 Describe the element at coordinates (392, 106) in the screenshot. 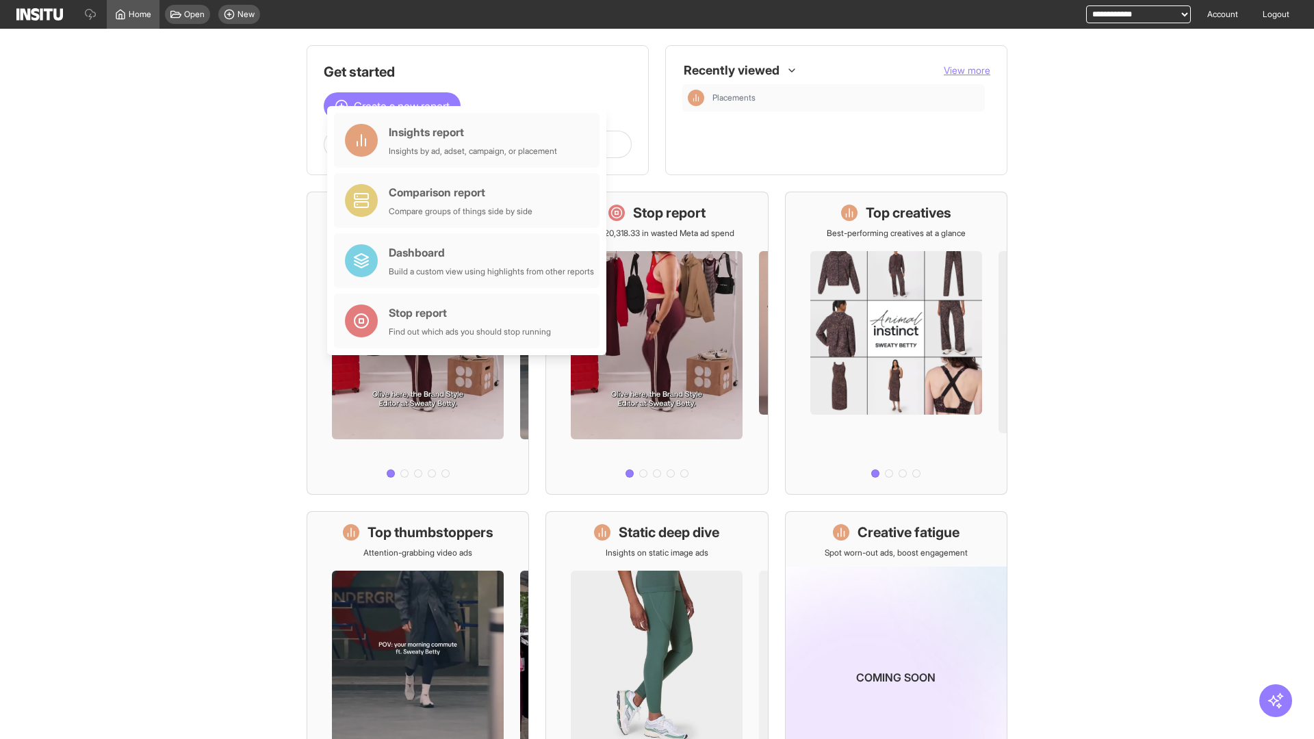

I see `button: Create a new report` at that location.